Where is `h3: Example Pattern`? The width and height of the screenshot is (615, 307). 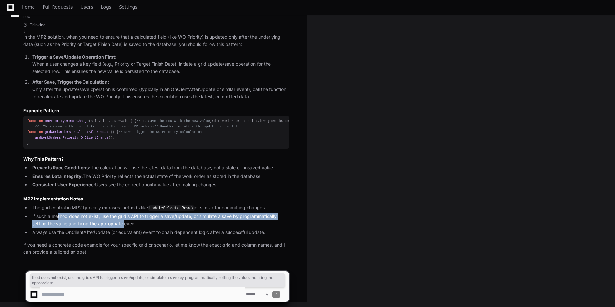
h3: Example Pattern is located at coordinates (156, 111).